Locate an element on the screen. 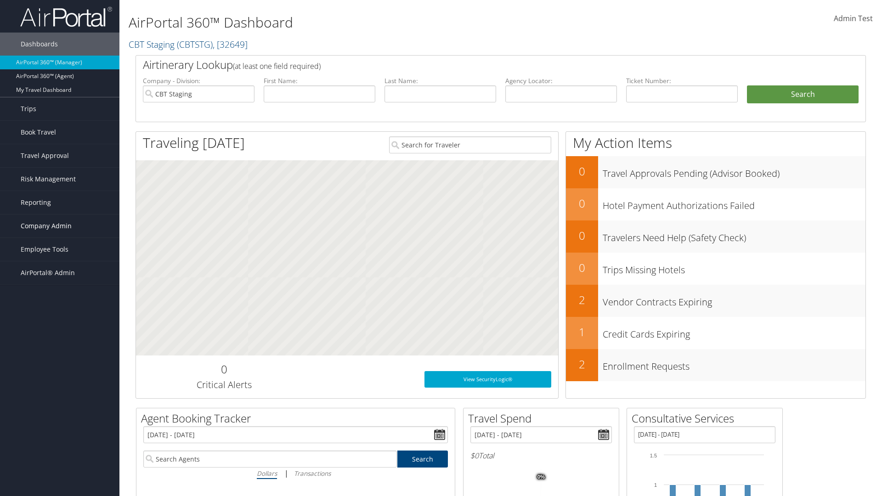 Image resolution: width=882 pixels, height=496 pixels. span: (at least one field required) is located at coordinates (276, 66).